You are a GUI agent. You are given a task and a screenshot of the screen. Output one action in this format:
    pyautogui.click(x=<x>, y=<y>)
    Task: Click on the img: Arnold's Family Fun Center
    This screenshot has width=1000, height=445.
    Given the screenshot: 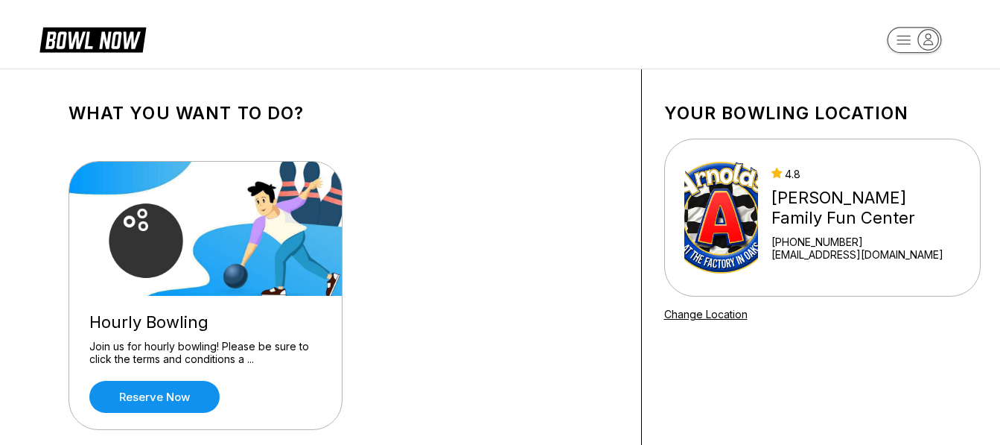 What is the action you would take?
    pyautogui.click(x=722, y=218)
    